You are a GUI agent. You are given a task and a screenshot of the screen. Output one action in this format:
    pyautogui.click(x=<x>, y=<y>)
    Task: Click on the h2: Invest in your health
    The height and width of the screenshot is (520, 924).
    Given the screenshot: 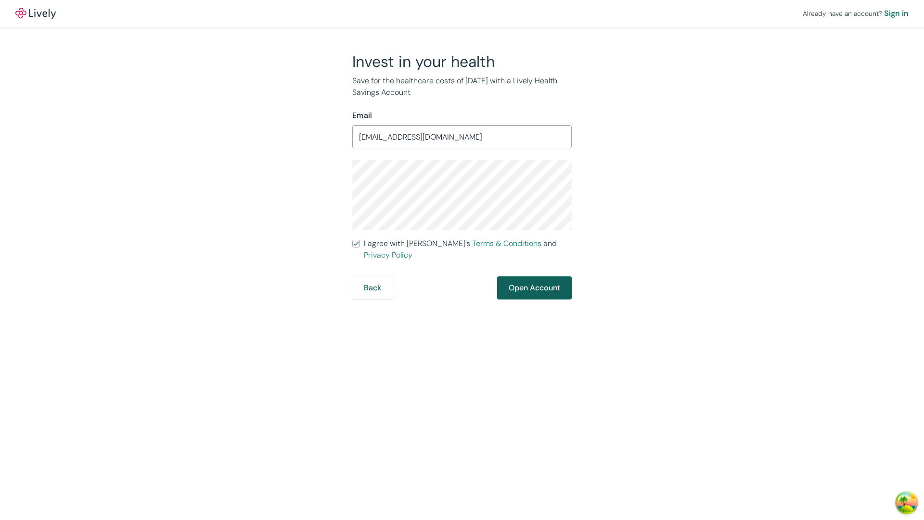 What is the action you would take?
    pyautogui.click(x=462, y=62)
    